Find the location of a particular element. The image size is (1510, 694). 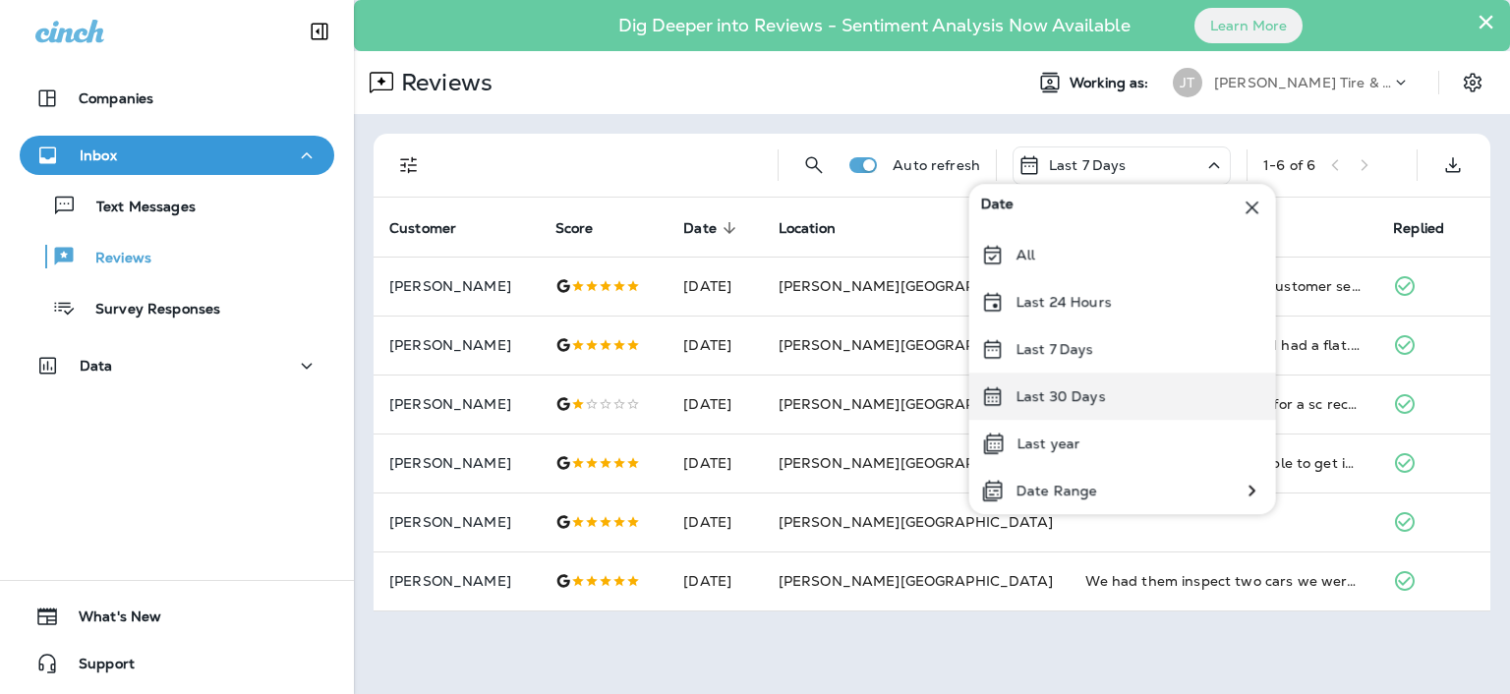

p: All is located at coordinates (1025, 255).